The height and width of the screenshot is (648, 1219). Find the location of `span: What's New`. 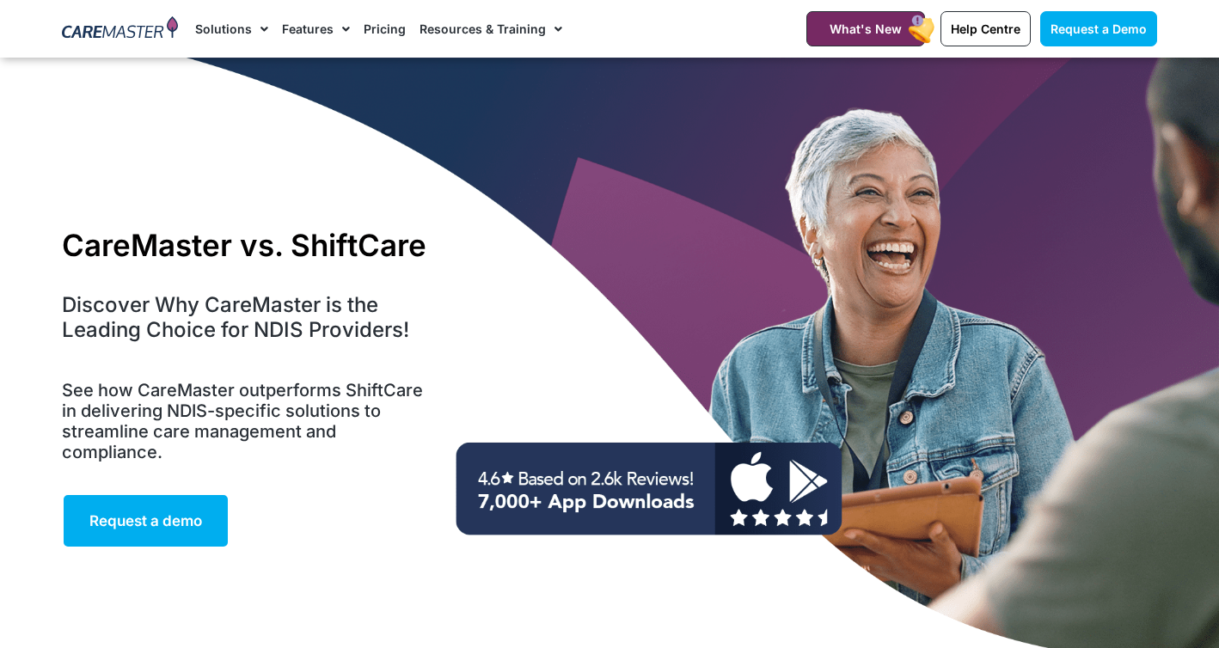

span: What's New is located at coordinates (865, 28).